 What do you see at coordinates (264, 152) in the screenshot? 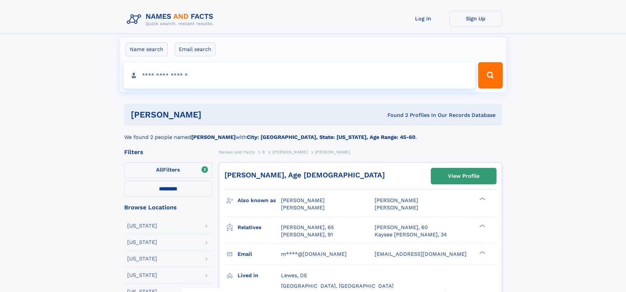
I see `span: S` at bounding box center [264, 152].